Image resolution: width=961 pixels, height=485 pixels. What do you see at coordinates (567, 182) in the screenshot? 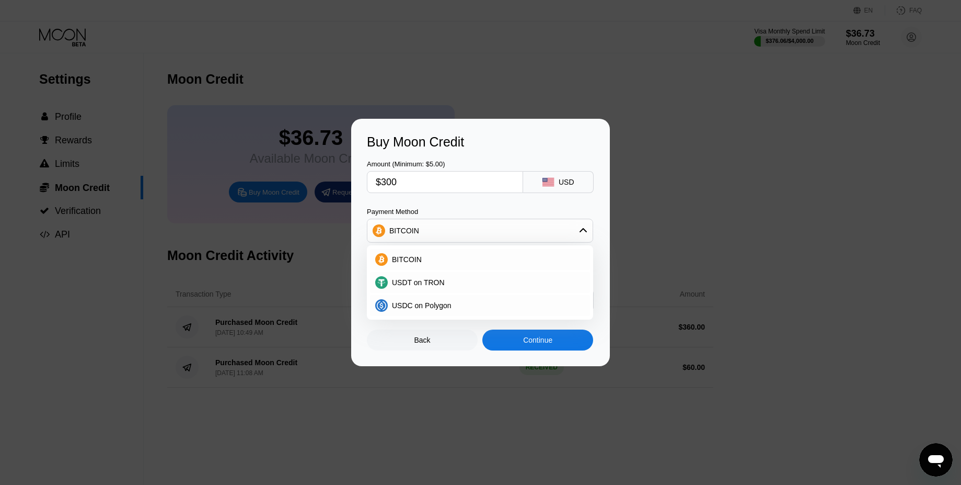
I see `div: USD` at bounding box center [567, 182].